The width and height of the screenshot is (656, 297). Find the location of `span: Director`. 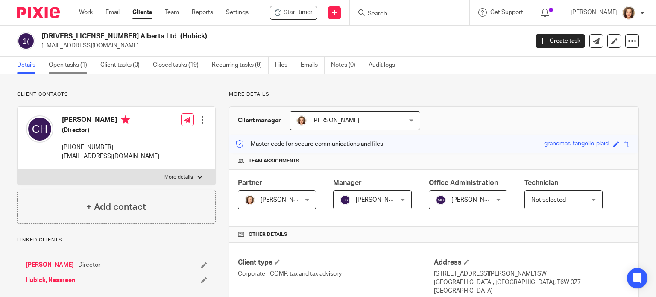

span: Director is located at coordinates (89, 265).